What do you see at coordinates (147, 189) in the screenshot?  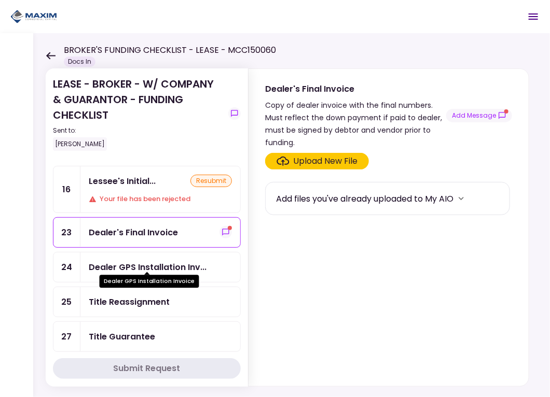 I see `a: 16Lessee's Initial Payment PaidresubmitYour file has been rejected` at bounding box center [147, 189].